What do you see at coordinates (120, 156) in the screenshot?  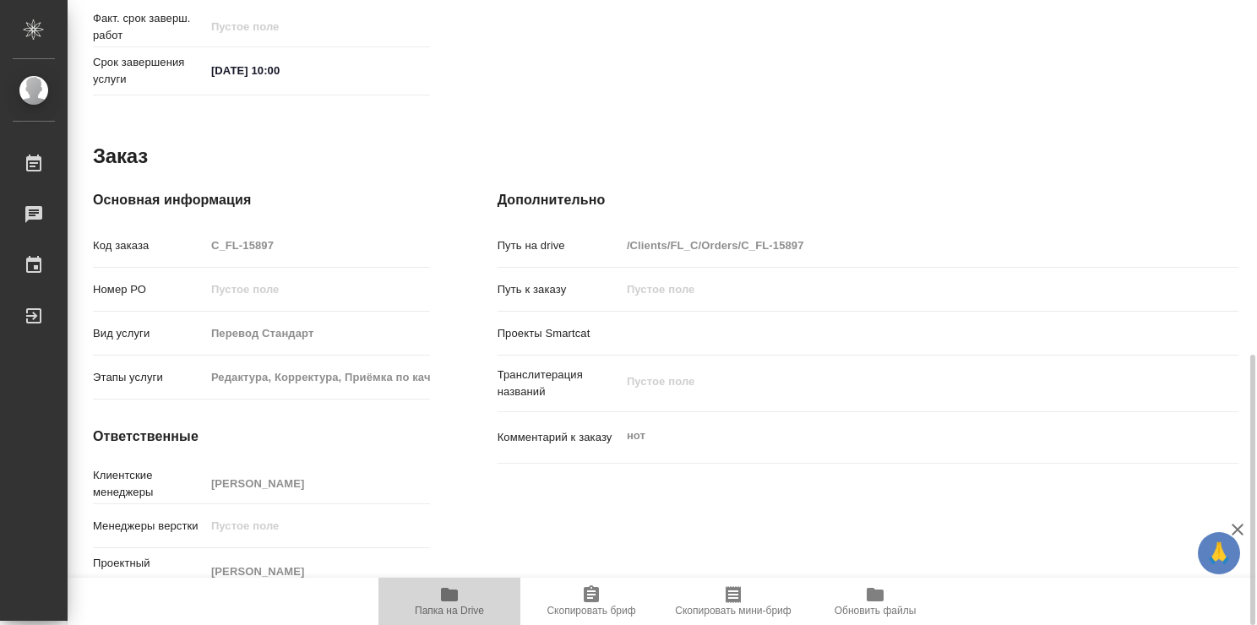 I see `h2: Заказ` at bounding box center [120, 156].